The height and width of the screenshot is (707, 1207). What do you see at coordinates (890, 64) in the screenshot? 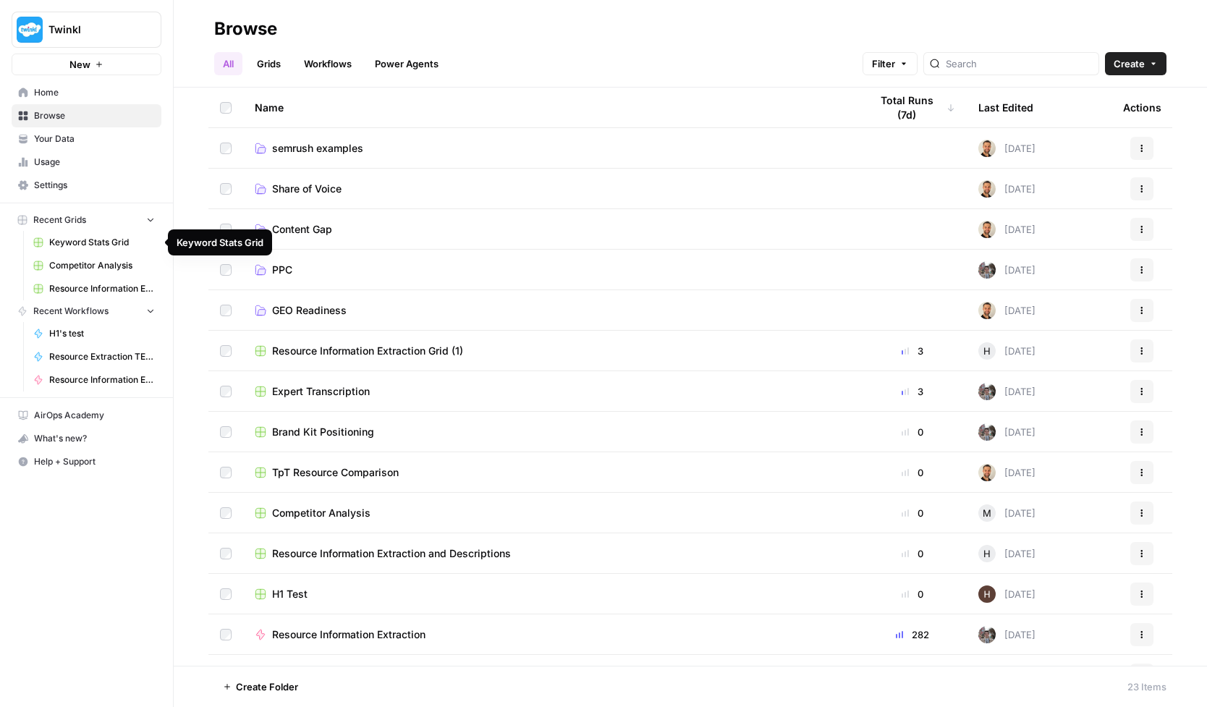
I see `button: Filter` at bounding box center [890, 64].